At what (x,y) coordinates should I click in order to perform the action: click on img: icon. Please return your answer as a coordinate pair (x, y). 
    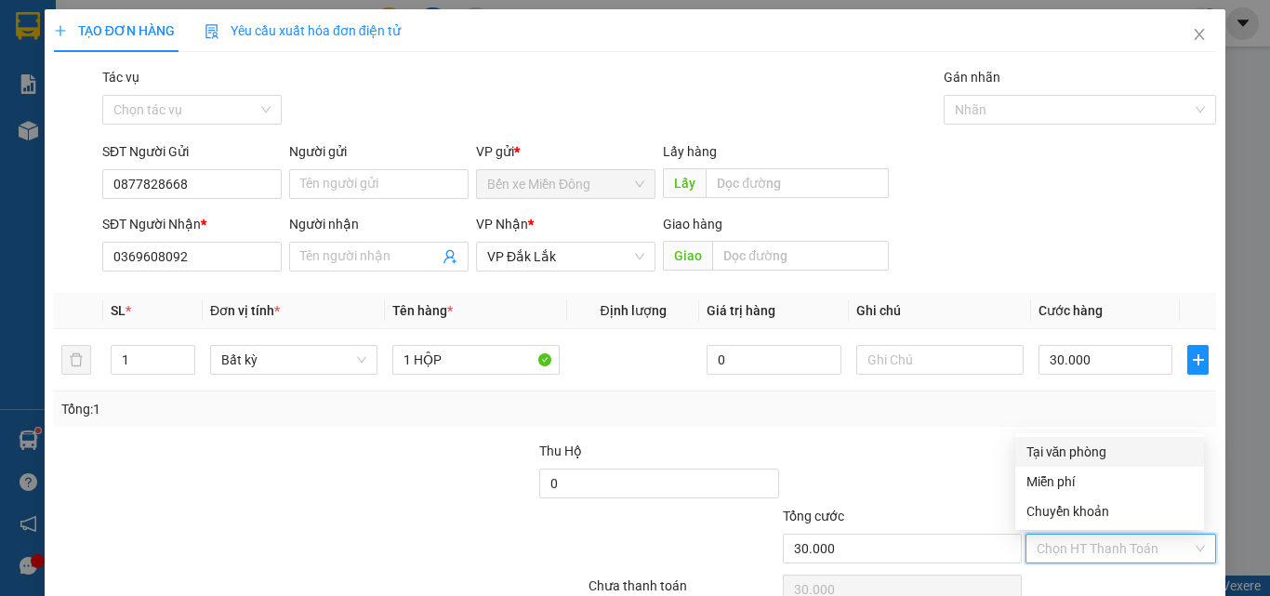
    Looking at the image, I should click on (212, 32).